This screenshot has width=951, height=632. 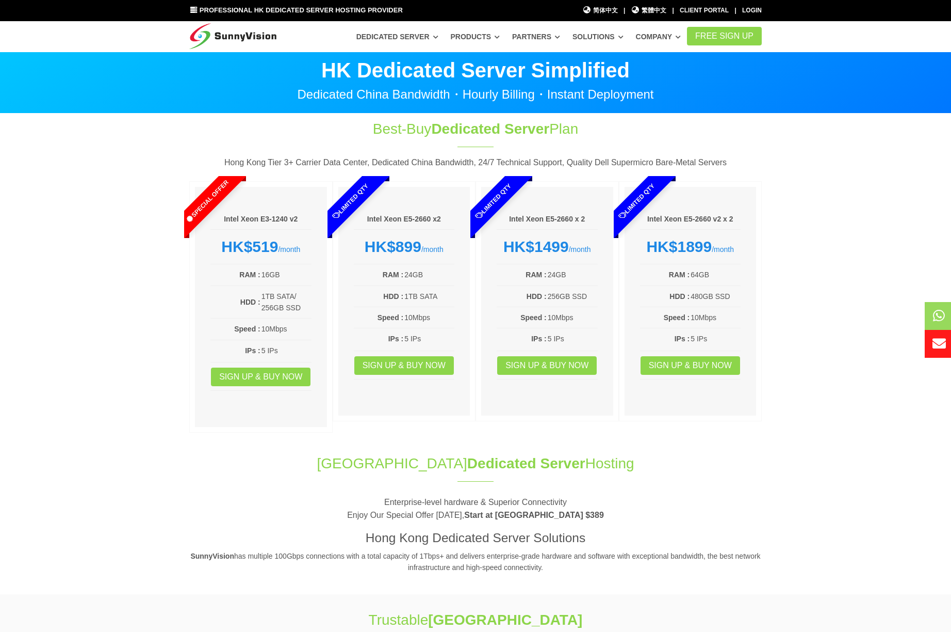 What do you see at coordinates (704, 10) in the screenshot?
I see `a: Client Portal` at bounding box center [704, 10].